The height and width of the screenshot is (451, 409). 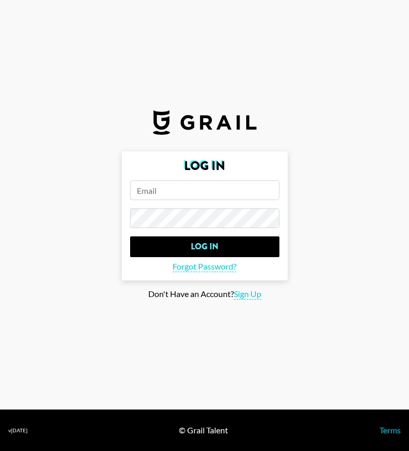 I want to click on input: Log In, so click(x=205, y=247).